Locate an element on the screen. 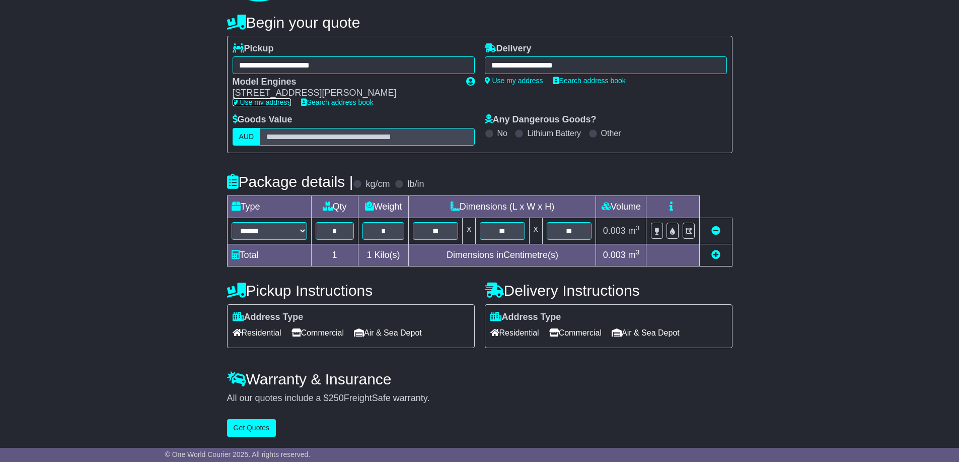  td: Type is located at coordinates (269, 206).